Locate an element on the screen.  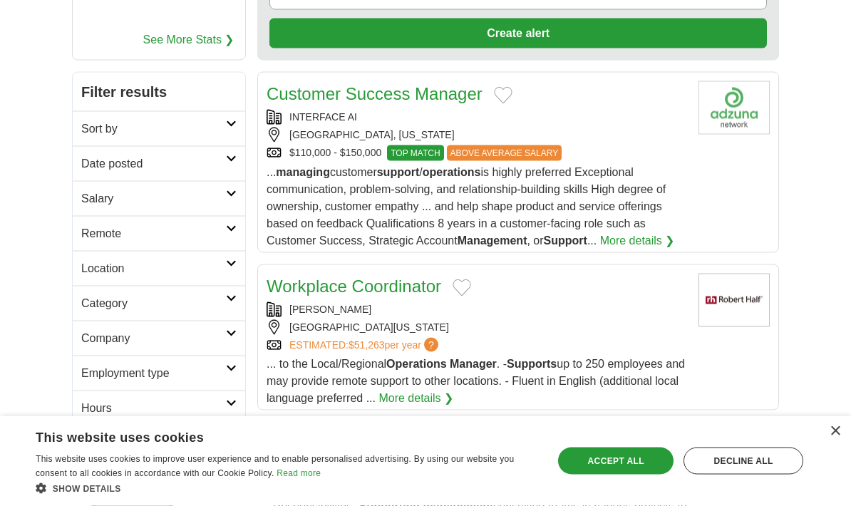
a: Date posted is located at coordinates (159, 163).